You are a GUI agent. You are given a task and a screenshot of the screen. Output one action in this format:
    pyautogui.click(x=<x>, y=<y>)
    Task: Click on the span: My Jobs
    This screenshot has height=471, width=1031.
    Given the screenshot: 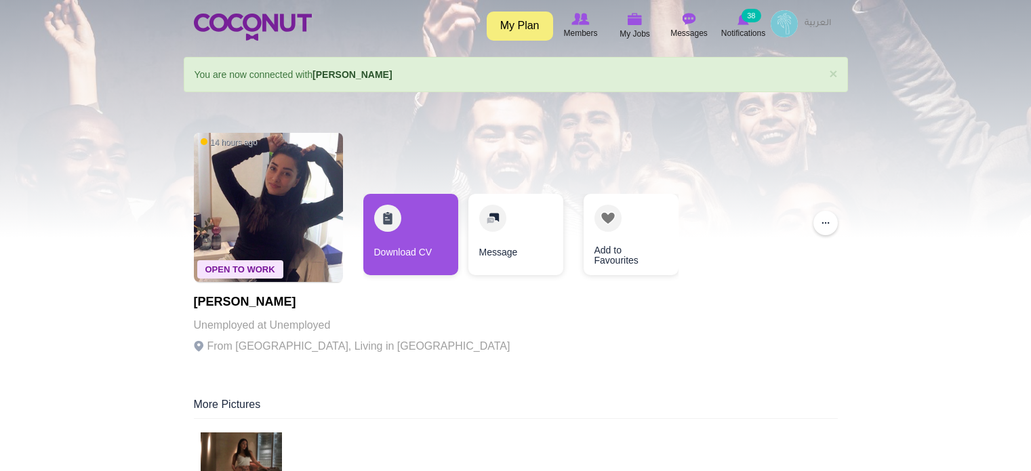 What is the action you would take?
    pyautogui.click(x=634, y=34)
    